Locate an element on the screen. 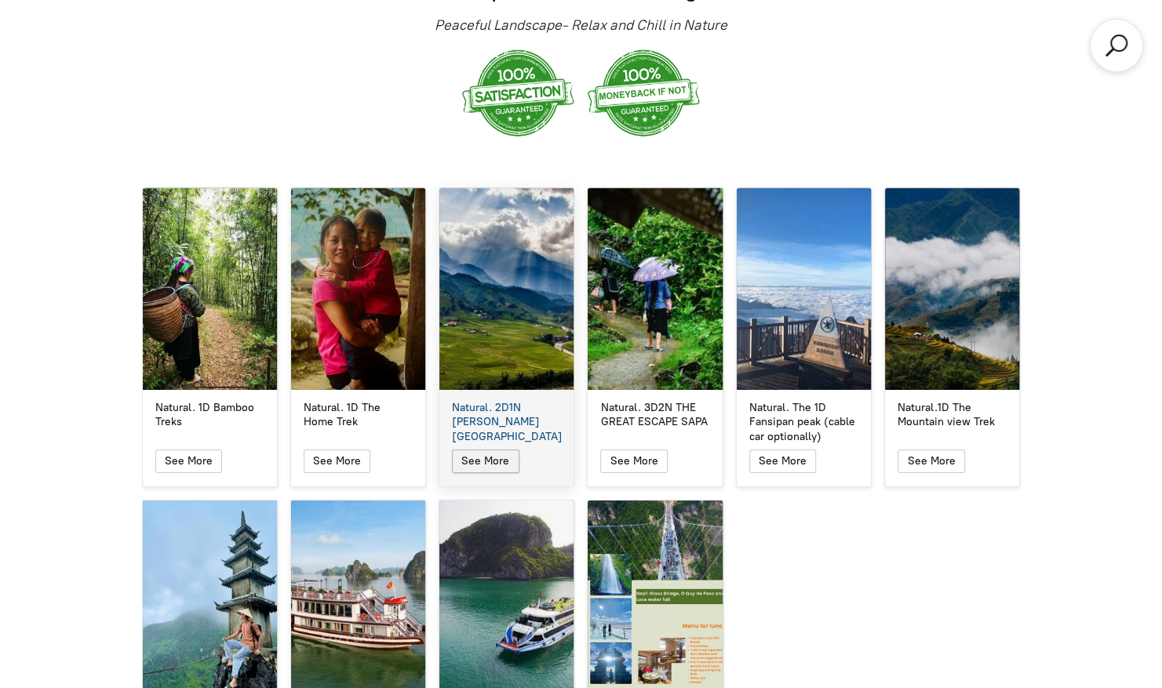 This screenshot has width=1162, height=688. div: Natural.1D The Mountain view Trek is located at coordinates (952, 415).